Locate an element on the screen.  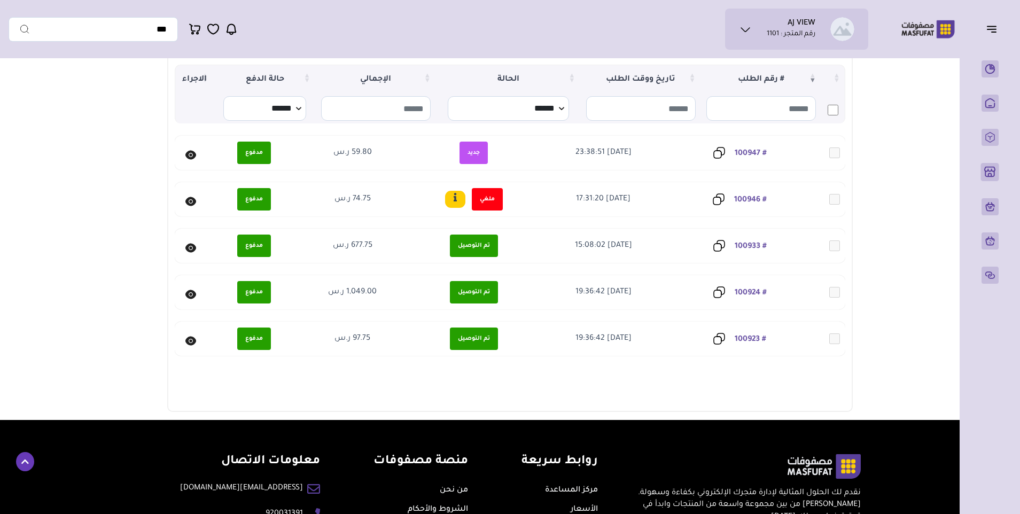
h4: منصة مصفوفات is located at coordinates (420, 462).